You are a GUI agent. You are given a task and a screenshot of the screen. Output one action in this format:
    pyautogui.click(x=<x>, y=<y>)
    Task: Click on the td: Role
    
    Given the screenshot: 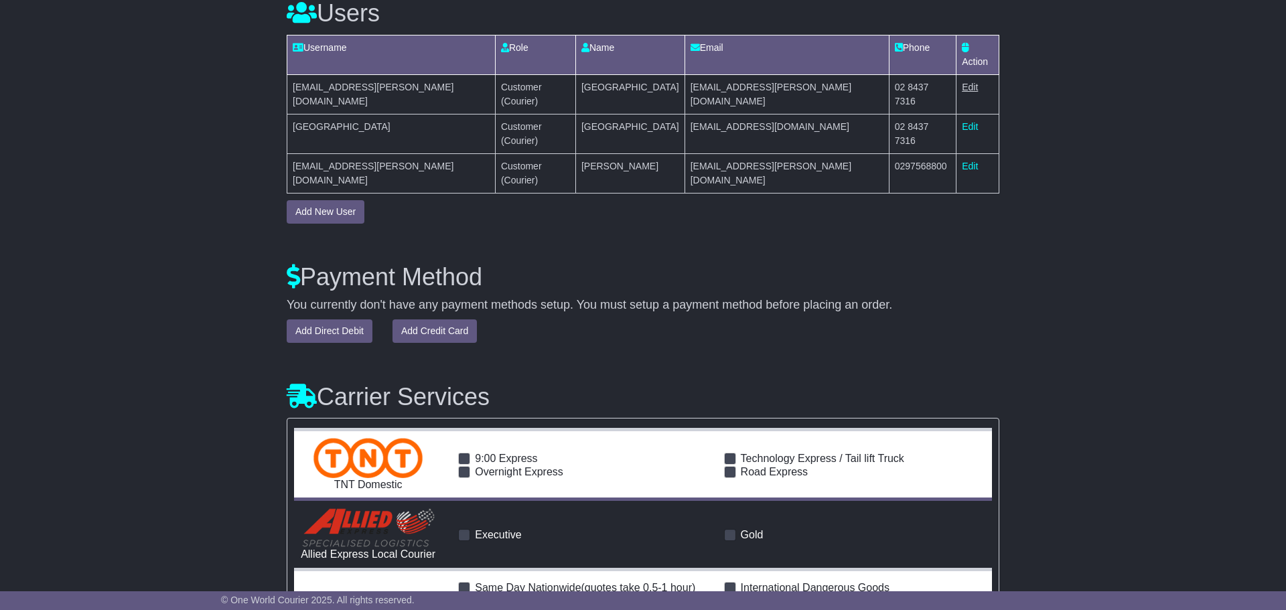 What is the action you would take?
    pyautogui.click(x=535, y=54)
    